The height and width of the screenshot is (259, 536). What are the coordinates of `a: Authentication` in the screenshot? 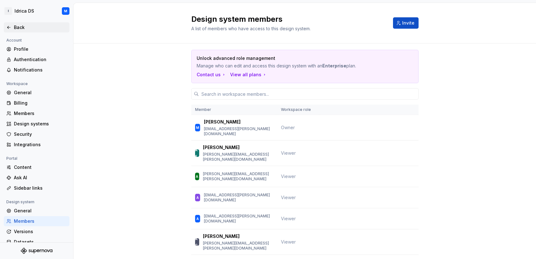 It's located at (37, 60).